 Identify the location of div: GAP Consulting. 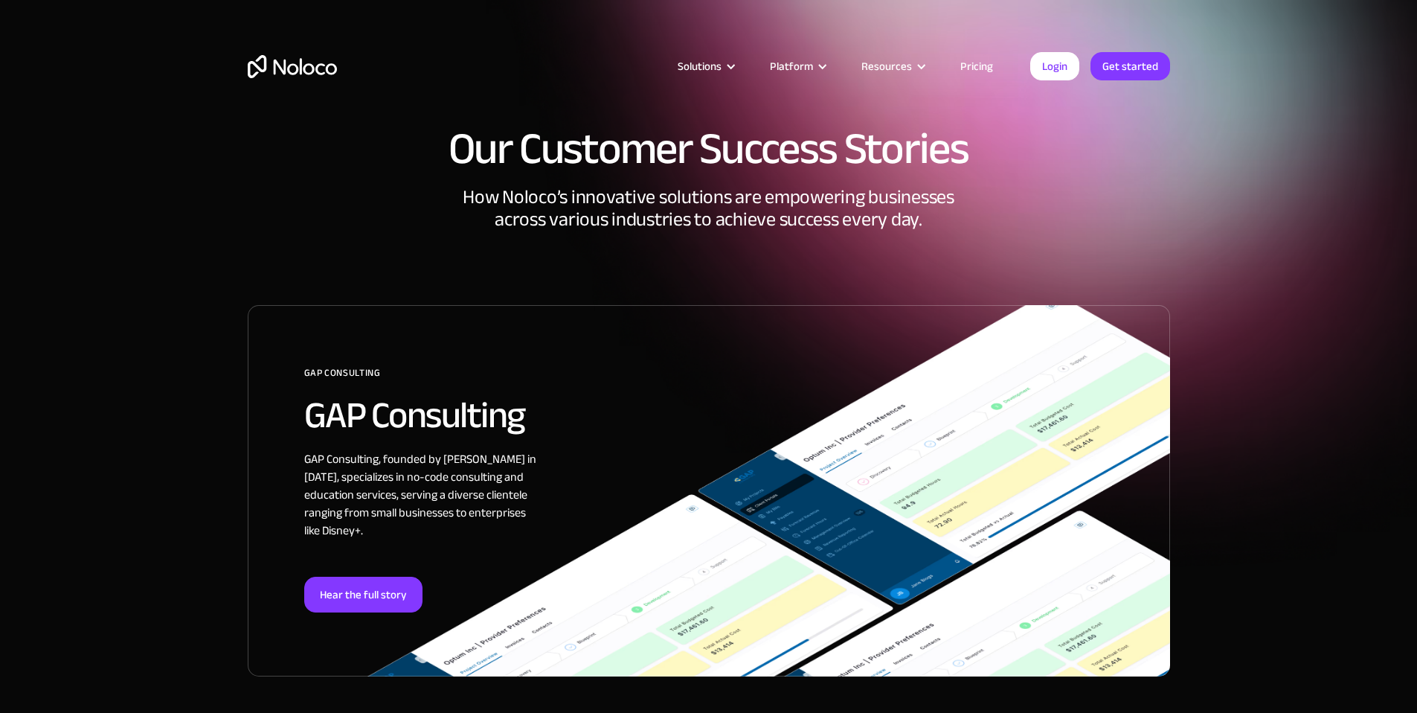
(737, 378).